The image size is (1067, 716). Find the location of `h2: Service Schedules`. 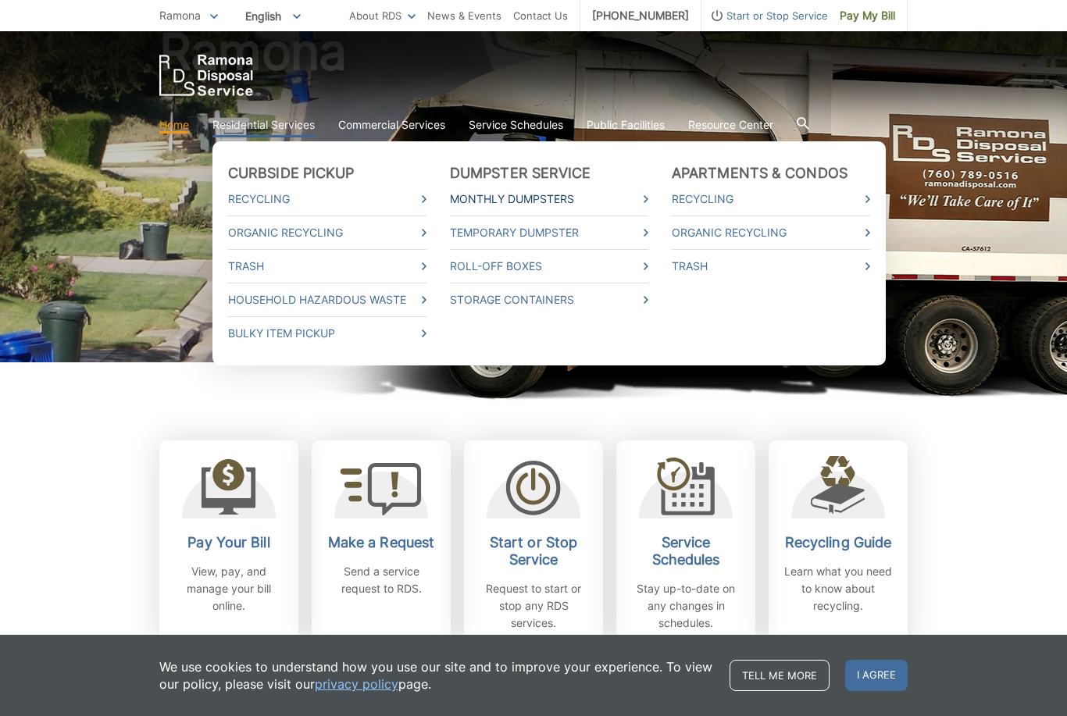

h2: Service Schedules is located at coordinates (686, 551).